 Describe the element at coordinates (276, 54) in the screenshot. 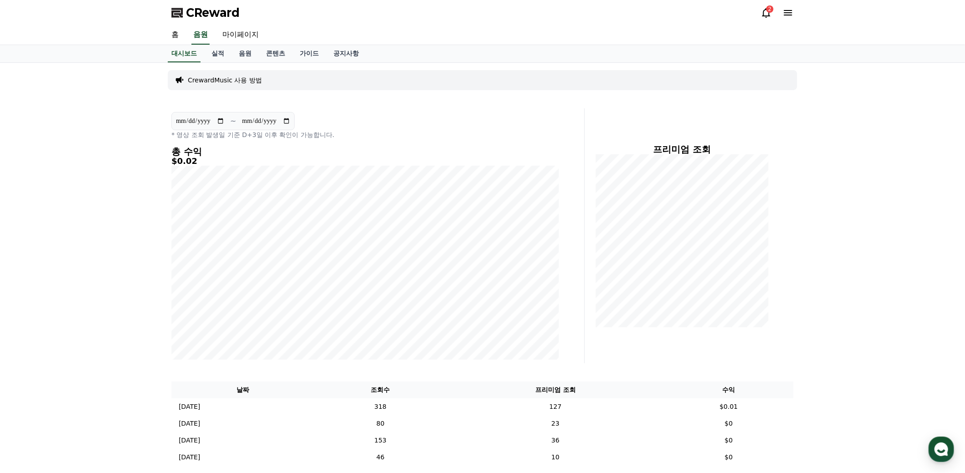

I see `a: 콘텐츠` at that location.